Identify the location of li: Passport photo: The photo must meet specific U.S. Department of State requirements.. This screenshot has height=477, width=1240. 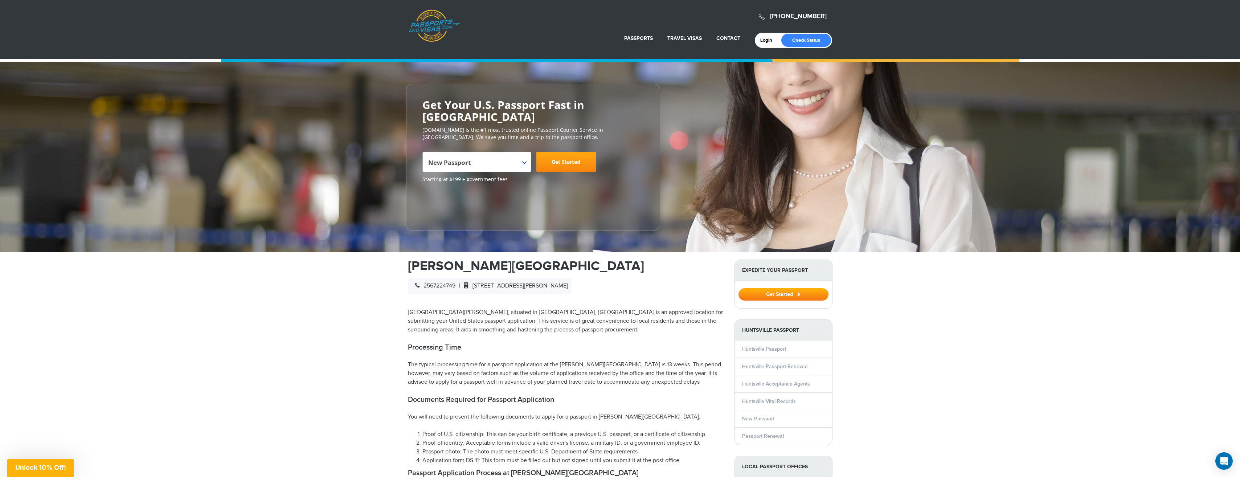
(573, 452).